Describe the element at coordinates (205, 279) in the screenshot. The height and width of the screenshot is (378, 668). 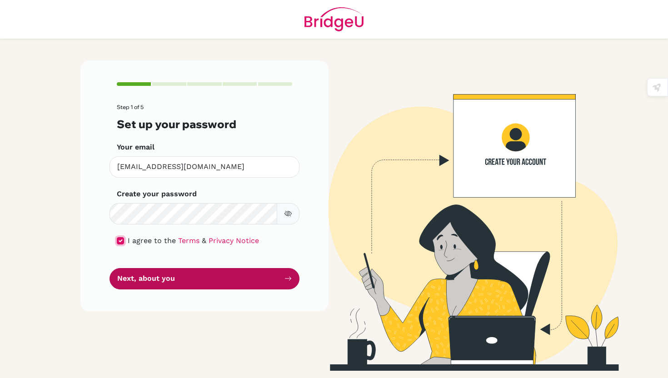
I see `button: Next, about you` at that location.